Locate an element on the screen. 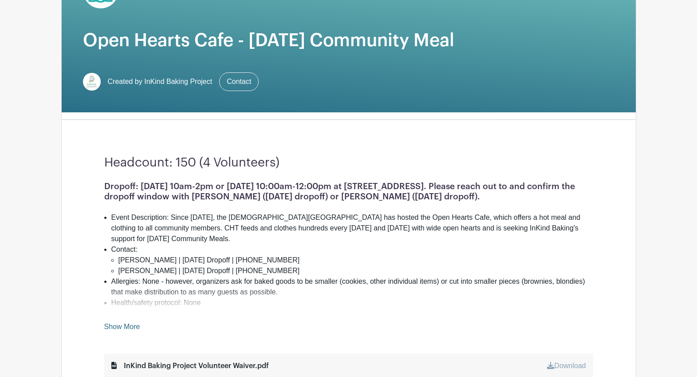 The image size is (697, 377). img: InKind-Logo.jpg is located at coordinates (92, 82).